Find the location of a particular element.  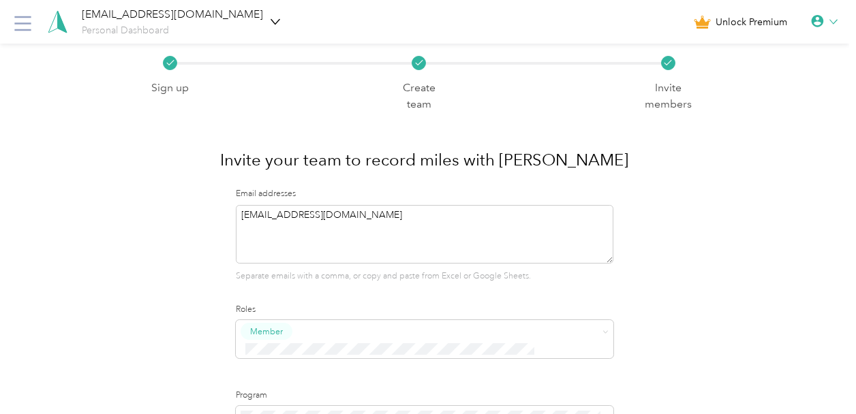

label: Program is located at coordinates (425, 396).